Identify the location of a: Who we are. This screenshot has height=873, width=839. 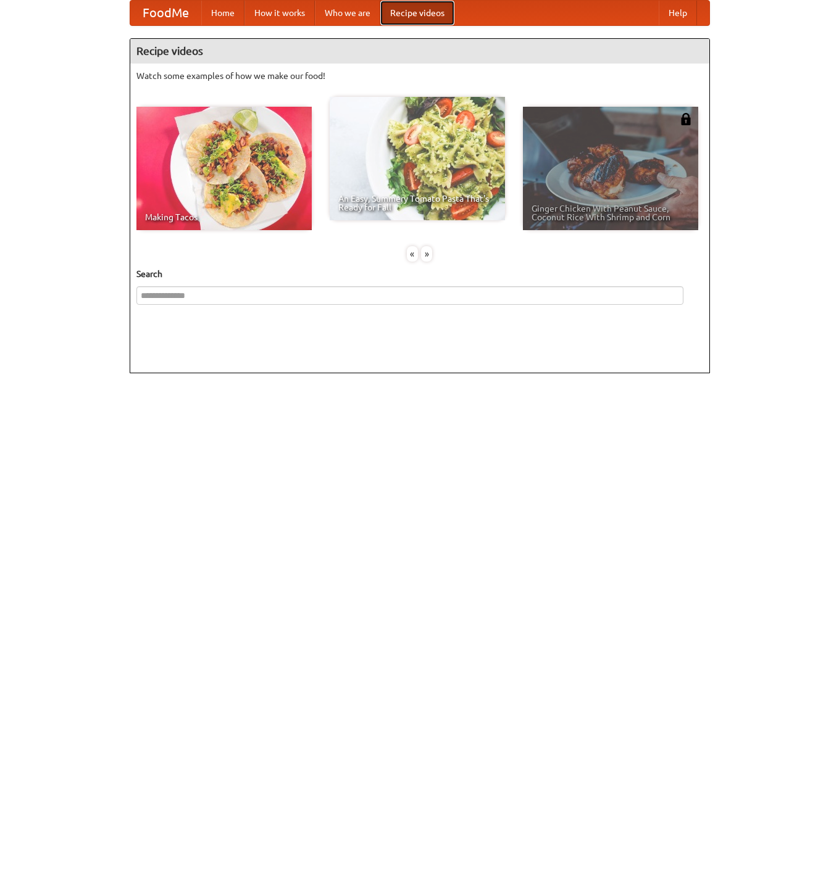
(347, 13).